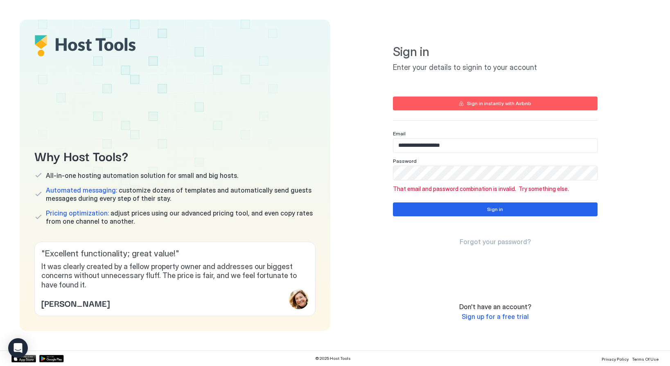 This screenshot has height=366, width=670. Describe the element at coordinates (399, 133) in the screenshot. I see `span: Email` at that location.